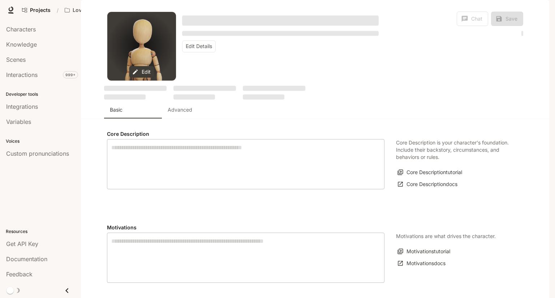  I want to click on div: Avatar image, so click(142, 46).